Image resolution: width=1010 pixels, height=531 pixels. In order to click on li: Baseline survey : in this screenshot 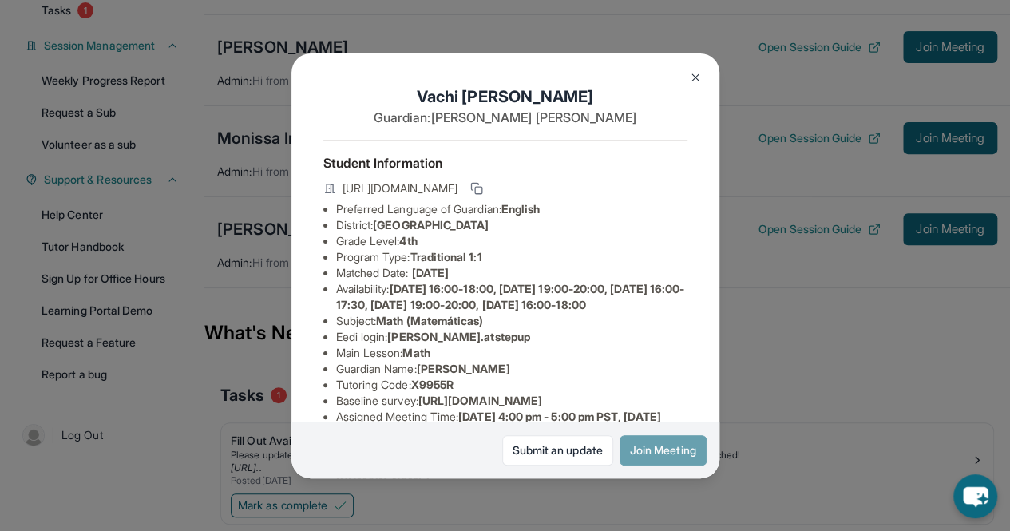, I will do `click(512, 401)`.